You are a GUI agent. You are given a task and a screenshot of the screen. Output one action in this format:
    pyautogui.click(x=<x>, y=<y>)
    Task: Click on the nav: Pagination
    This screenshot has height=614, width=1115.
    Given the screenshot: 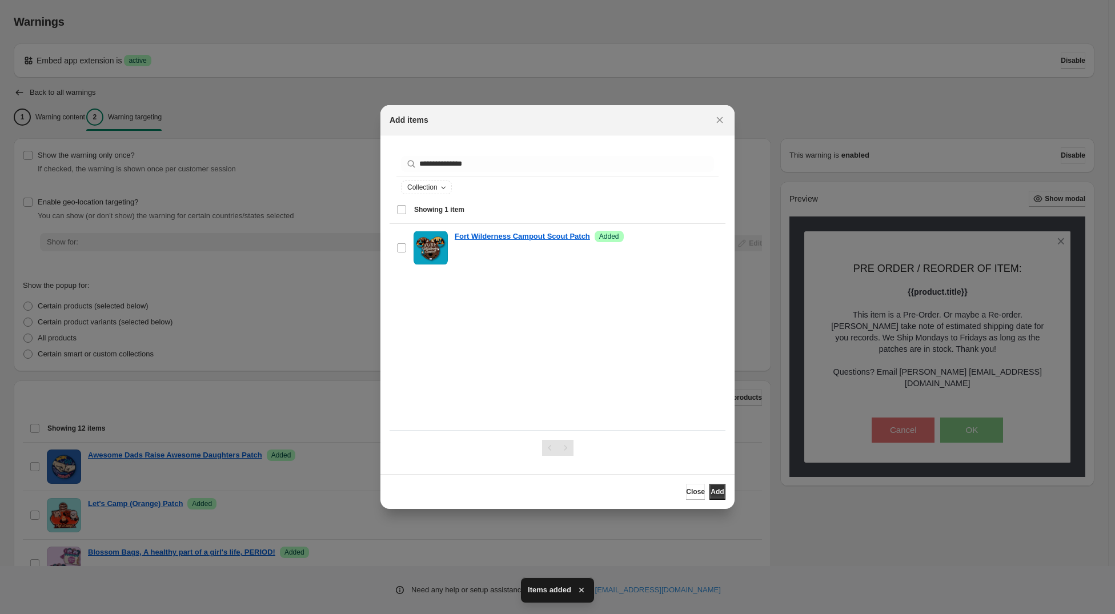 What is the action you would take?
    pyautogui.click(x=557, y=448)
    